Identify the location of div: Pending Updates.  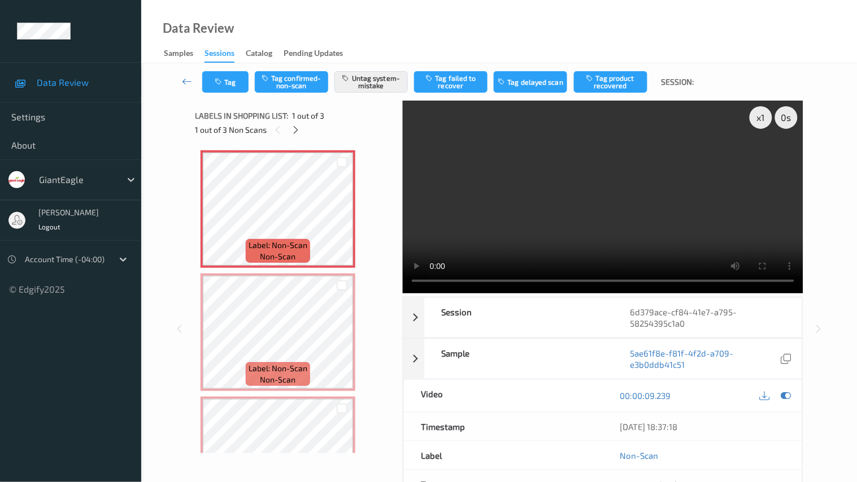
(313, 54).